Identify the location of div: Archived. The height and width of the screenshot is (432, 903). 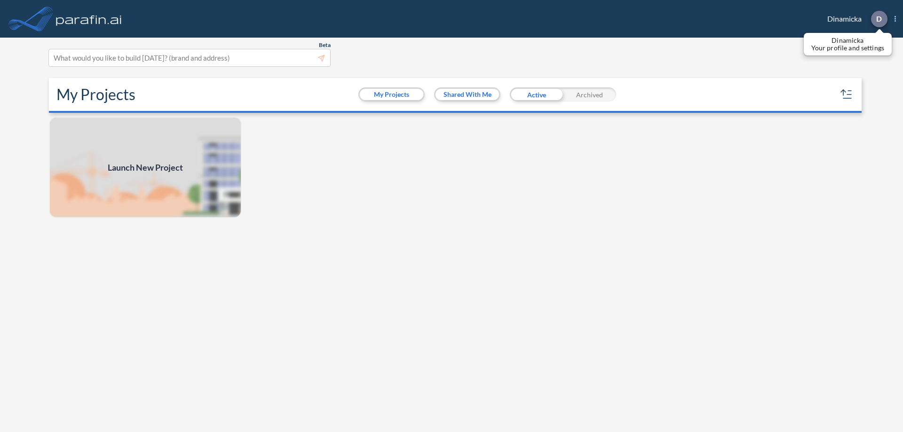
(590, 95).